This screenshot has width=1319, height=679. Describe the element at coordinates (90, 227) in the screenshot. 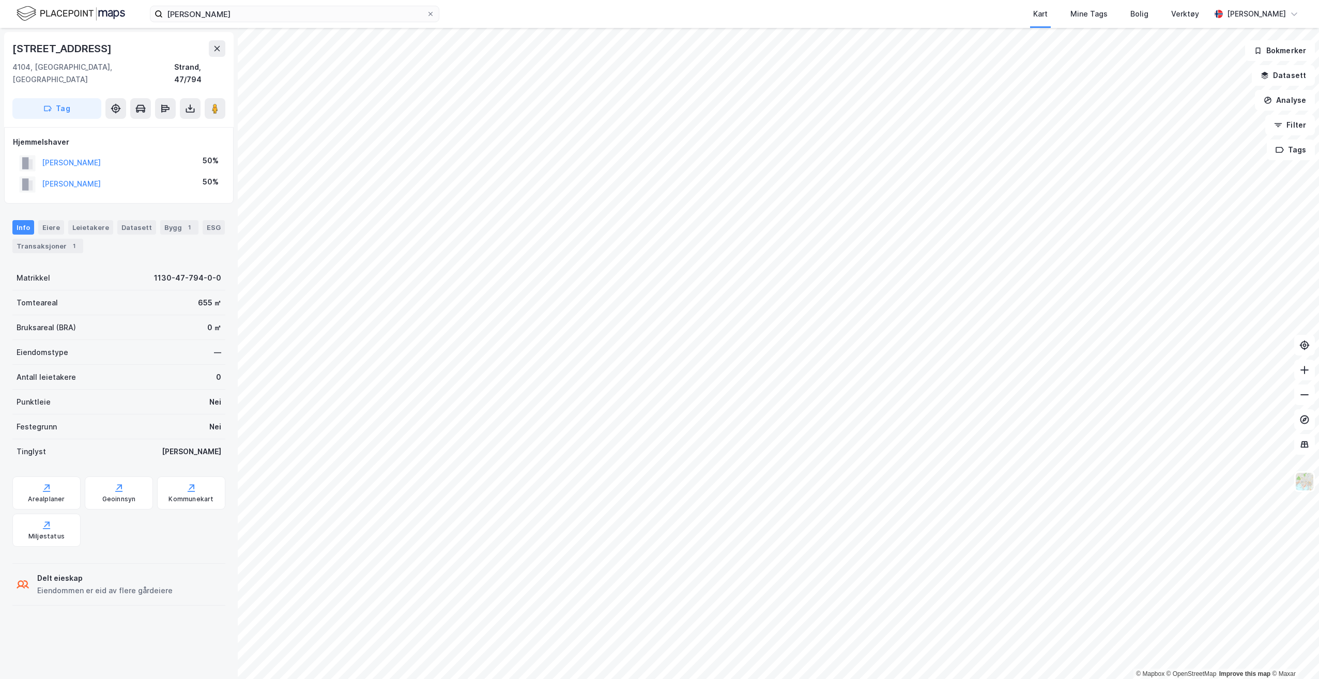

I see `div: Leietakere` at that location.